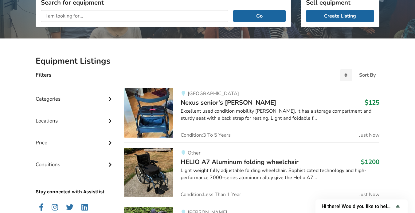 The width and height of the screenshot is (415, 213). Describe the element at coordinates (75, 138) in the screenshot. I see `div: Price` at that location.